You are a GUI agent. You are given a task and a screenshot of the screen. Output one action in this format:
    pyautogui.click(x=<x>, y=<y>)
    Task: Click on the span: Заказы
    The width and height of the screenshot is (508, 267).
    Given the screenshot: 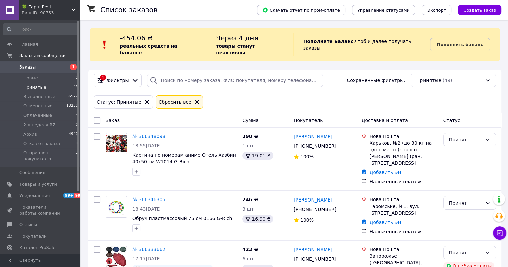 What is the action you would take?
    pyautogui.click(x=27, y=67)
    